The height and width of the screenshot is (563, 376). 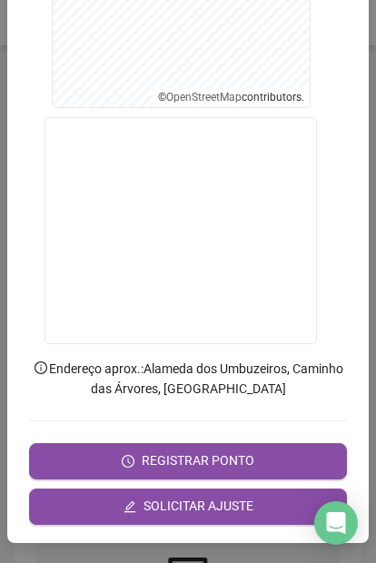 What do you see at coordinates (336, 523) in the screenshot?
I see `div: Open Intercom Messenger` at bounding box center [336, 523].